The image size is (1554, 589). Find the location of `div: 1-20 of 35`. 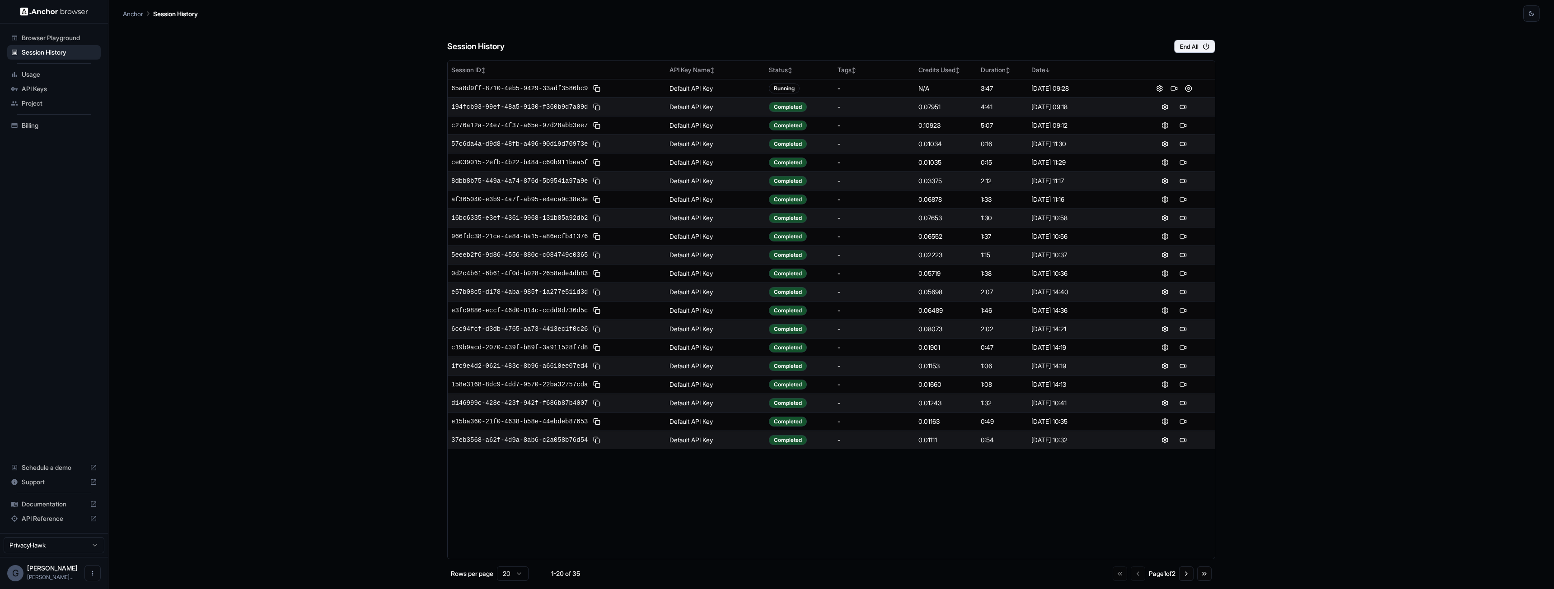

div: 1-20 of 35 is located at coordinates (565, 574).